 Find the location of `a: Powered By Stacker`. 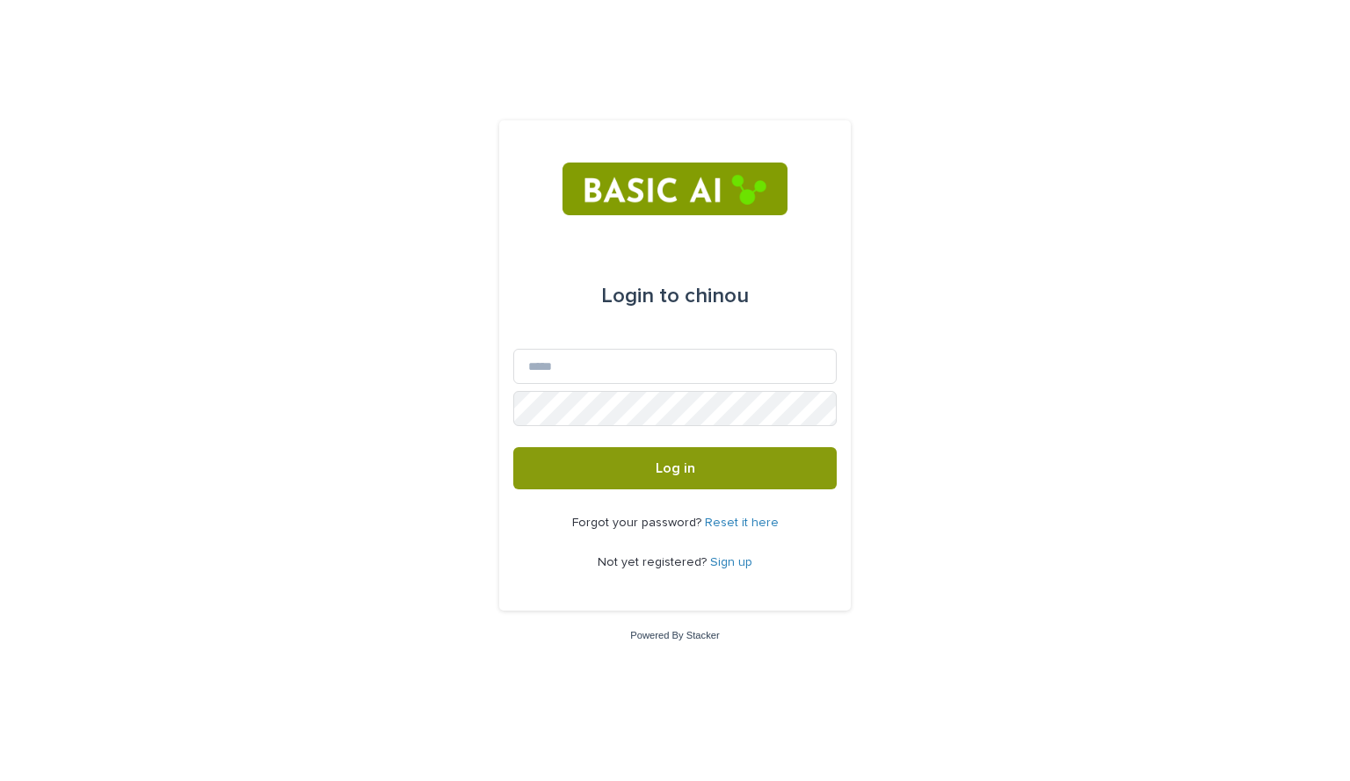

a: Powered By Stacker is located at coordinates (674, 635).